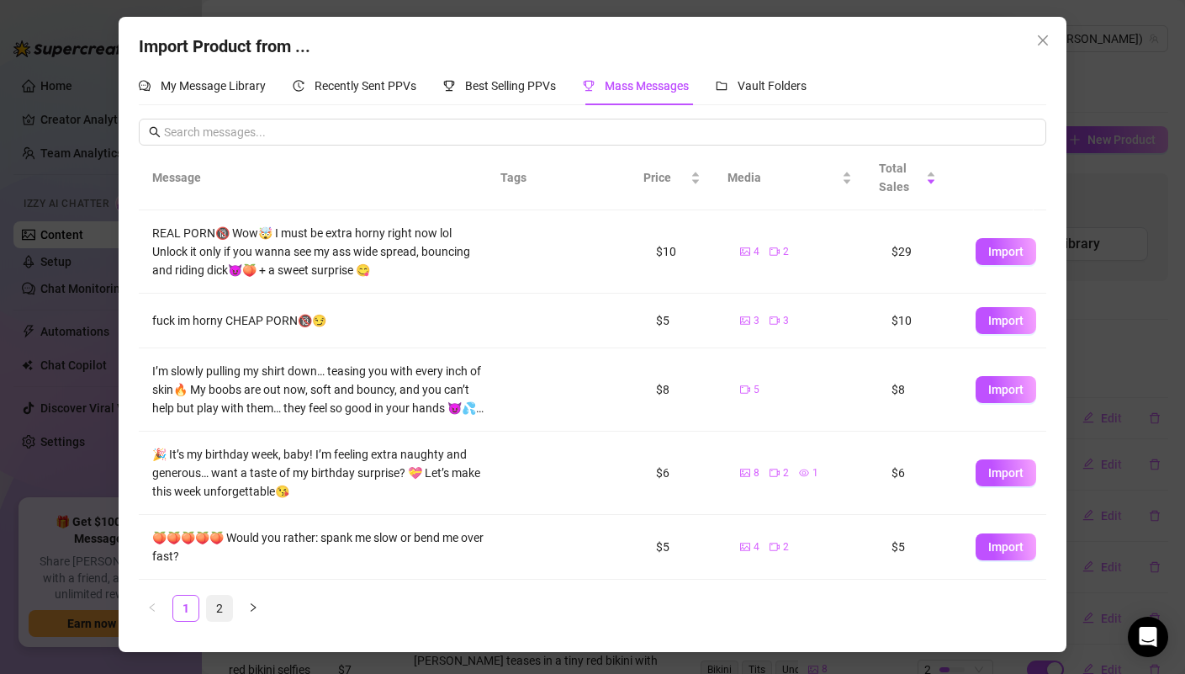 Image resolution: width=1185 pixels, height=674 pixels. I want to click on span: 5, so click(756, 389).